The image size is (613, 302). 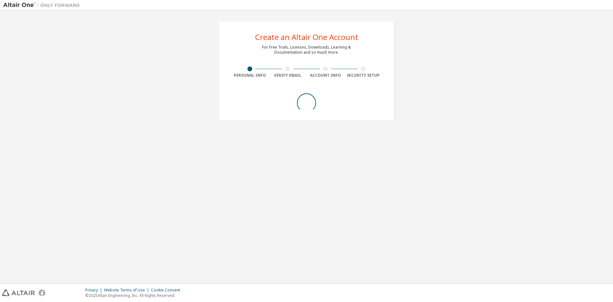 I want to click on p: © 2025 Altair Engineering, Inc. All Rights Reserved., so click(x=134, y=295).